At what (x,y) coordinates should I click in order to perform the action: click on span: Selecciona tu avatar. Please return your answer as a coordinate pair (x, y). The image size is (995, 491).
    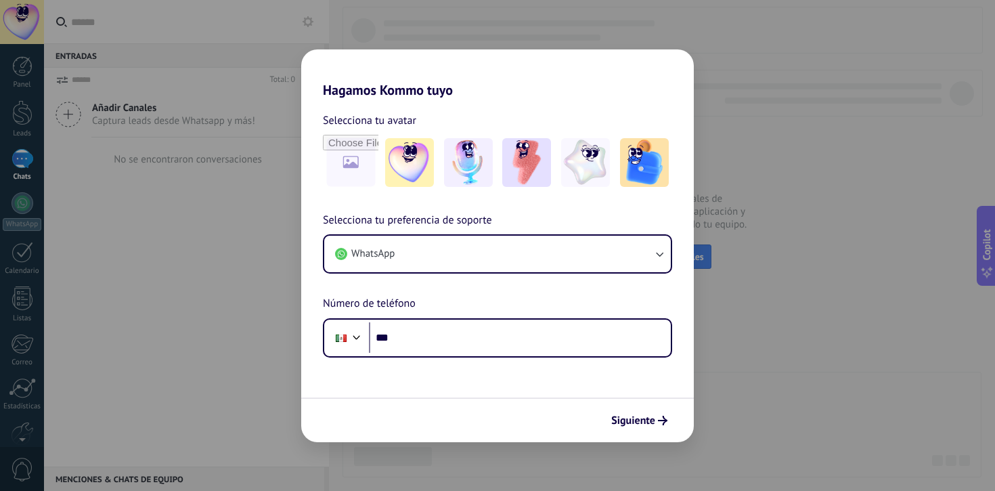
    Looking at the image, I should click on (370, 121).